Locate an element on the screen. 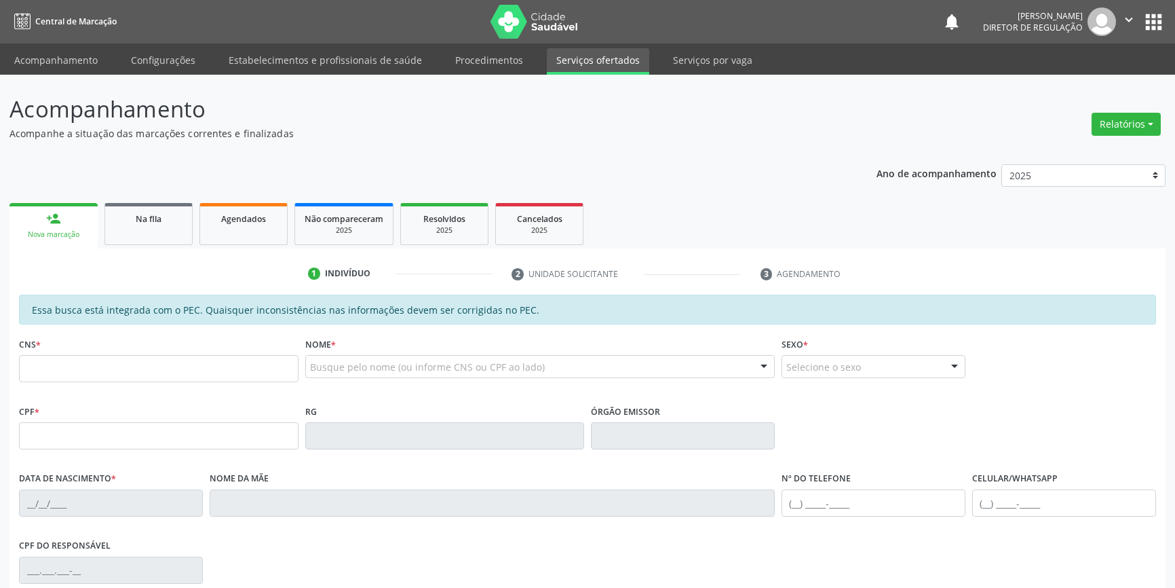 This screenshot has width=1175, height=588. span: Não compareceram is located at coordinates (344, 219).